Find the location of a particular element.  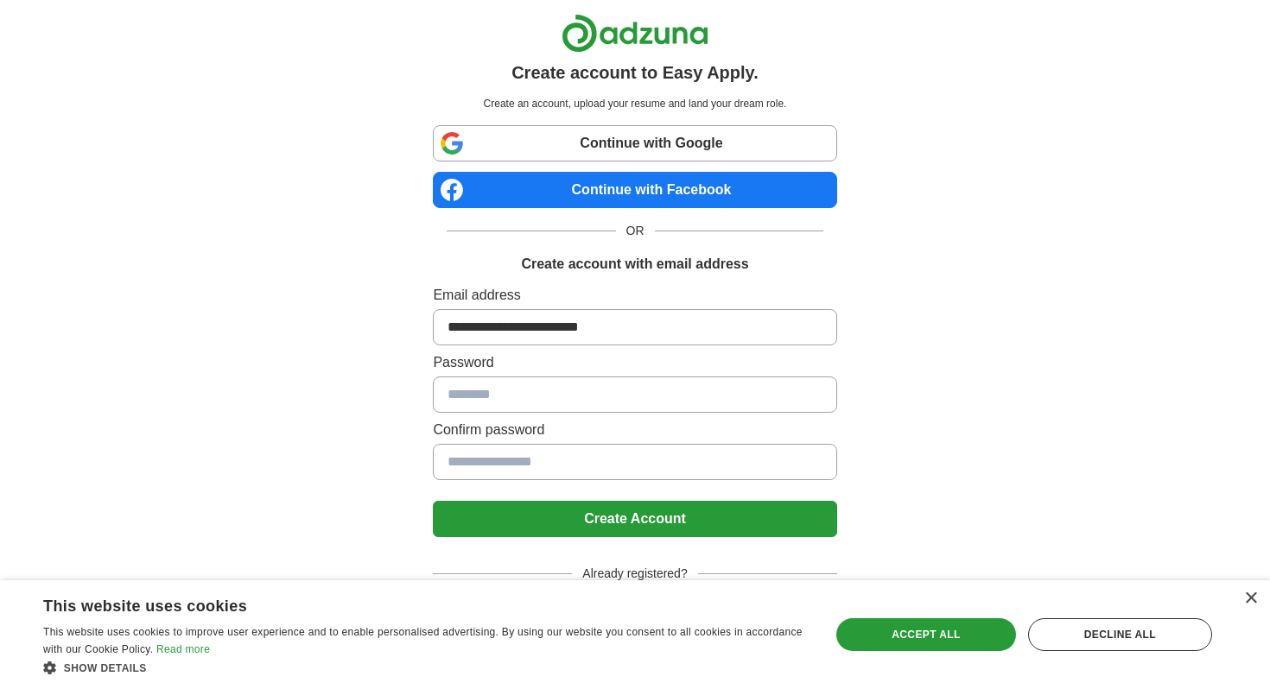

p: Create an account, upload your resume and land your dream role. is located at coordinates (634, 104).